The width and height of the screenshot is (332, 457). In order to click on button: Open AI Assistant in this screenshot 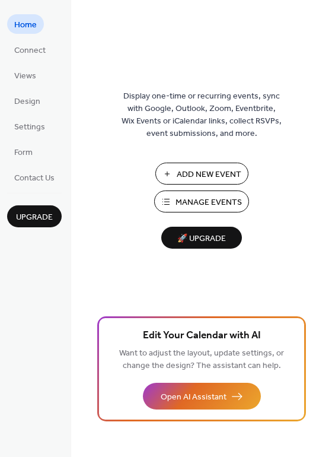, I will do `click(202, 396)`.